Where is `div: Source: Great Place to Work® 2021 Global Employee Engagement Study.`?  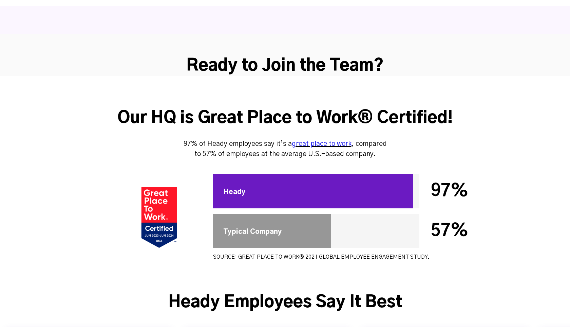 div: Source: Great Place to Work® 2021 Global Employee Engagement Study. is located at coordinates (339, 257).